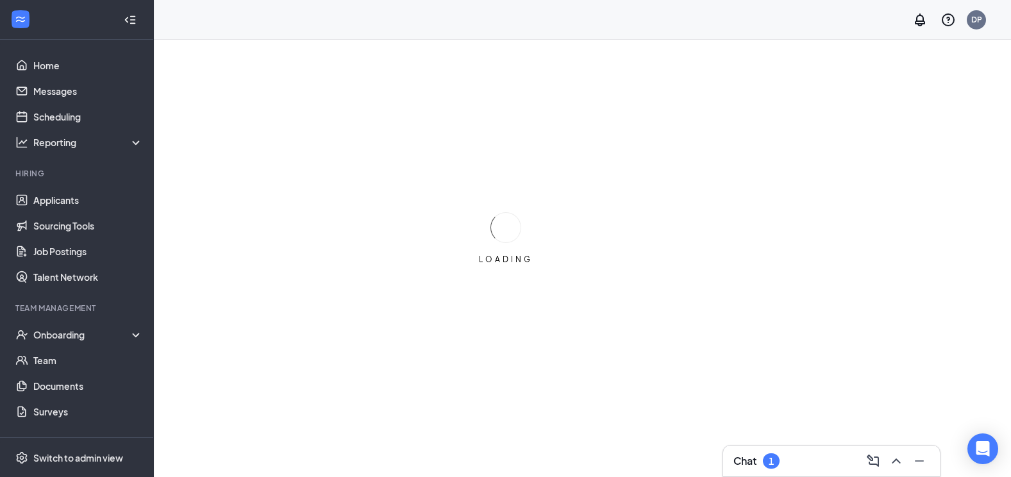  What do you see at coordinates (88, 91) in the screenshot?
I see `a: Messages` at bounding box center [88, 91].